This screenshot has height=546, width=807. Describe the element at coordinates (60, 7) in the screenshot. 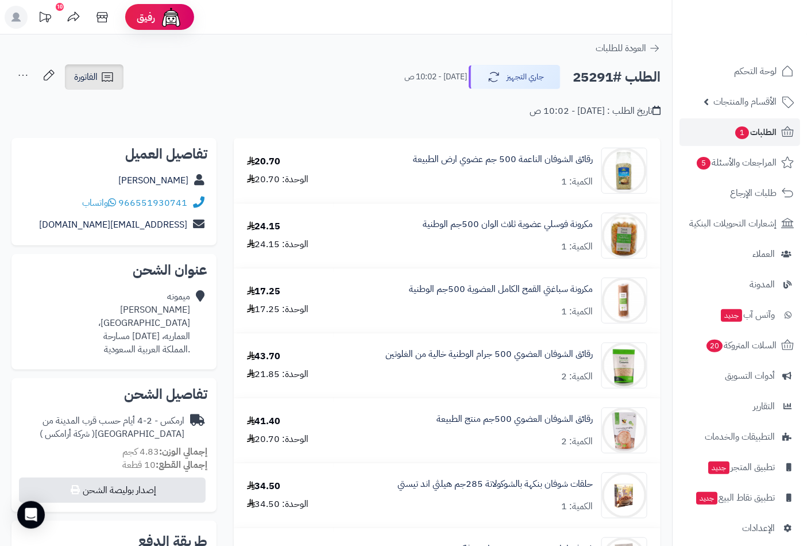

I see `div: 10` at that location.